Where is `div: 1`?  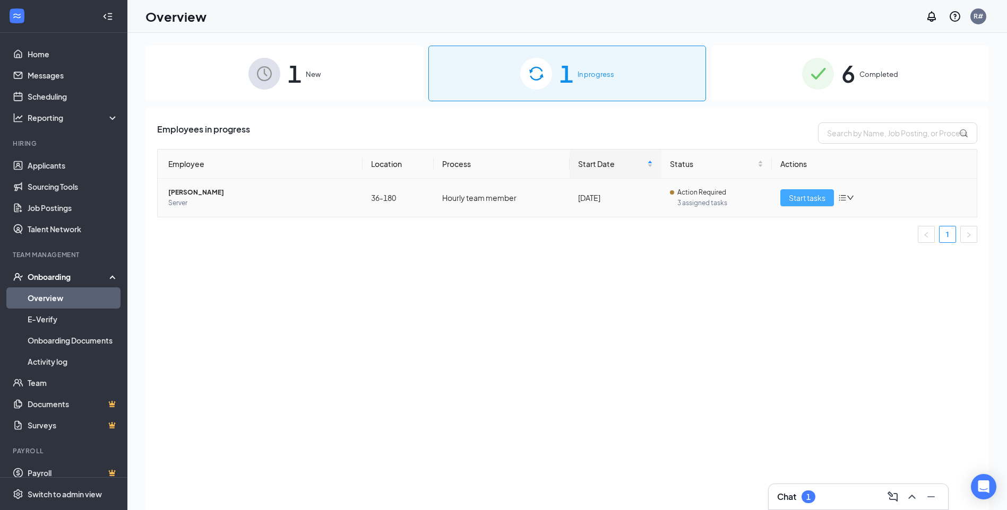
div: 1 is located at coordinates (808, 497).